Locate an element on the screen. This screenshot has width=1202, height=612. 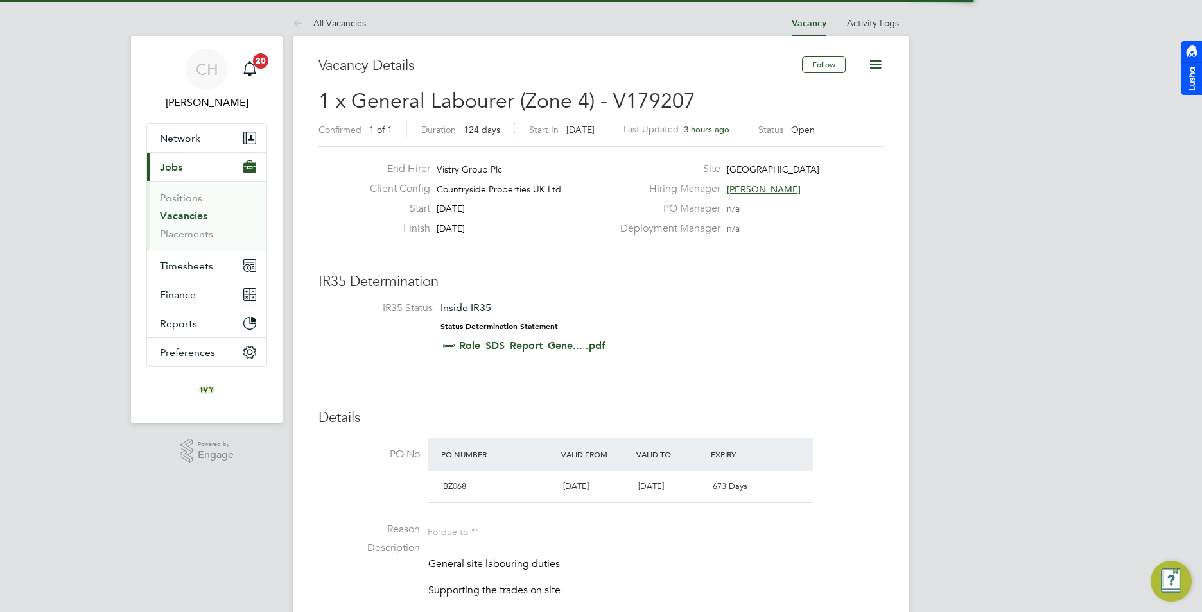
span: Reports is located at coordinates (178, 324).